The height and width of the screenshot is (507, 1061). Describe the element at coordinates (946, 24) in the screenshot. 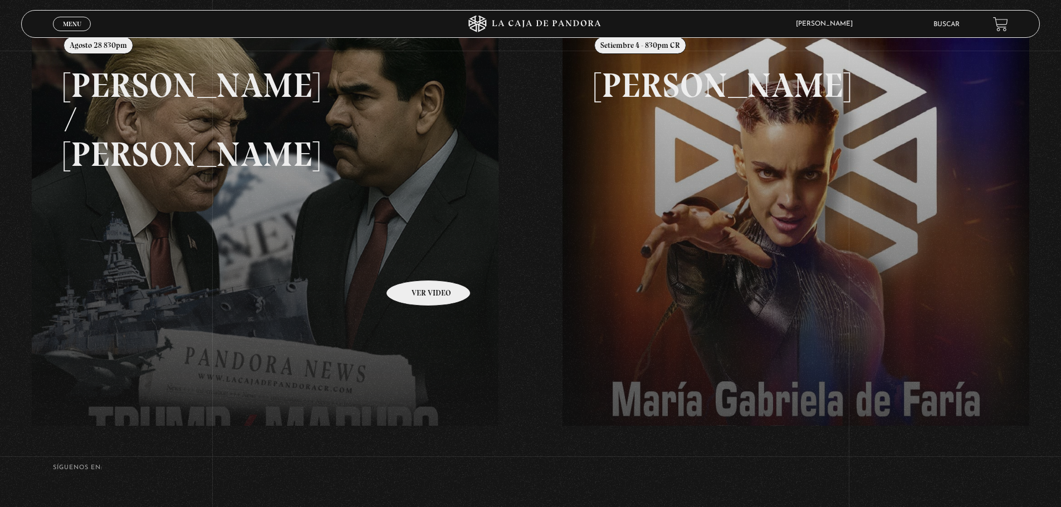

I see `a: Buscar` at that location.